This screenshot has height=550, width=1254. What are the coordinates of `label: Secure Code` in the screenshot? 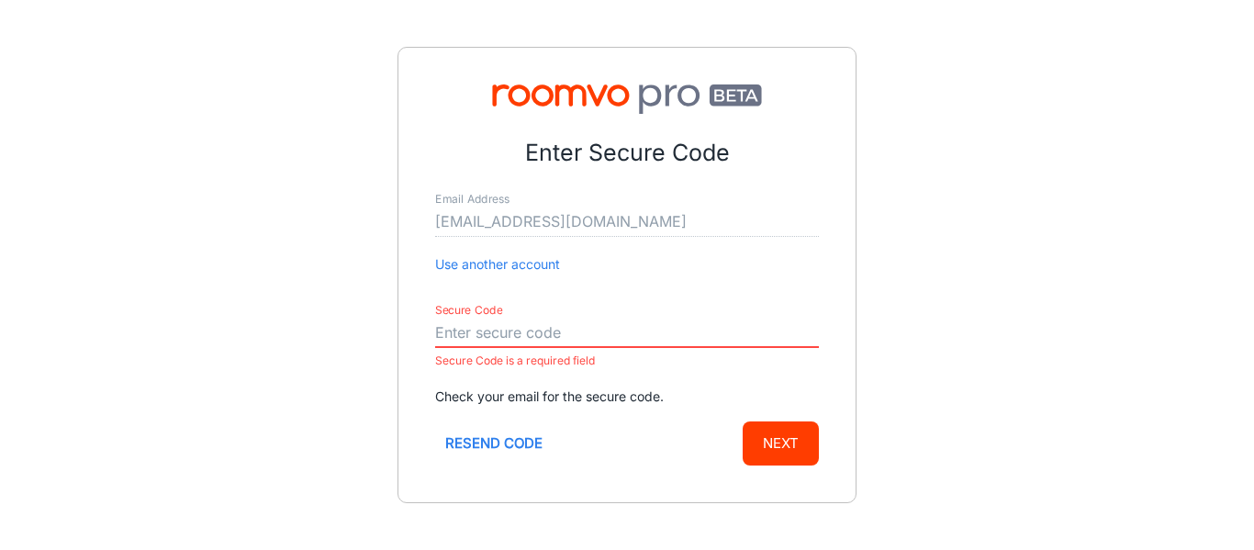 It's located at (469, 310).